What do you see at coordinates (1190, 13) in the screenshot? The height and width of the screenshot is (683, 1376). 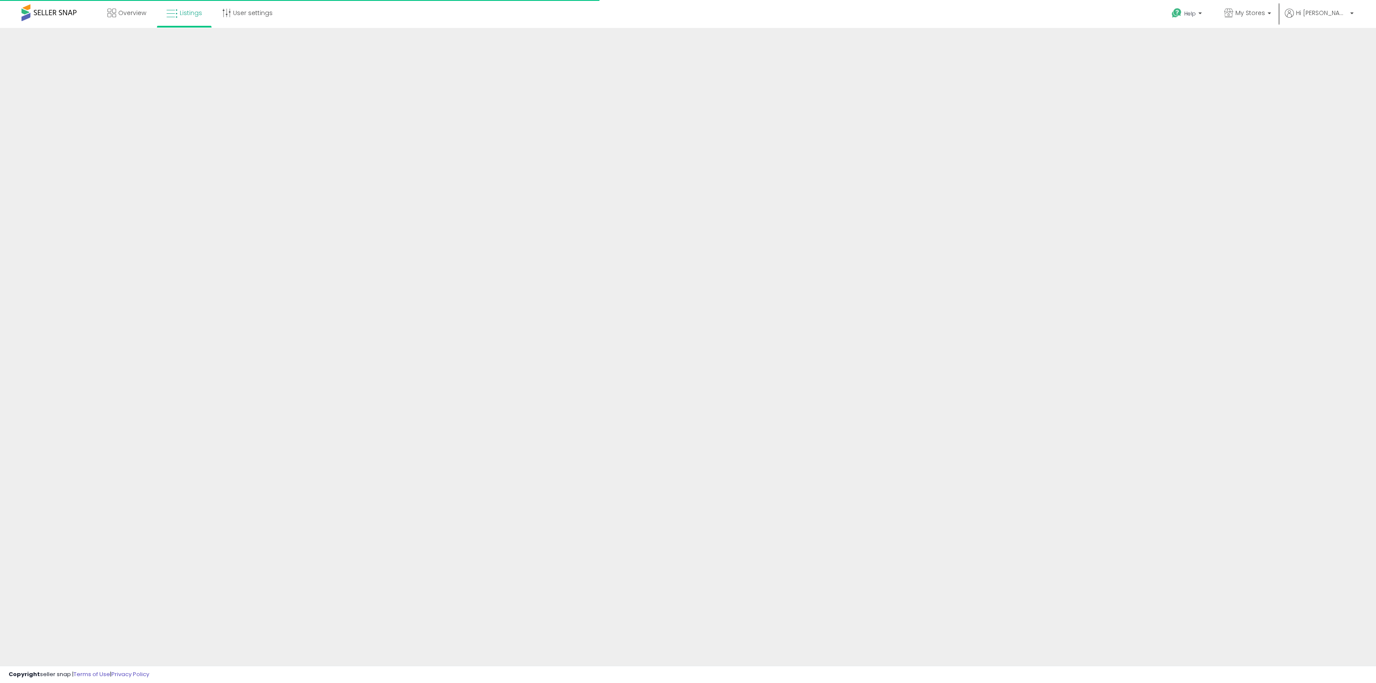 I see `span: Help` at bounding box center [1190, 13].